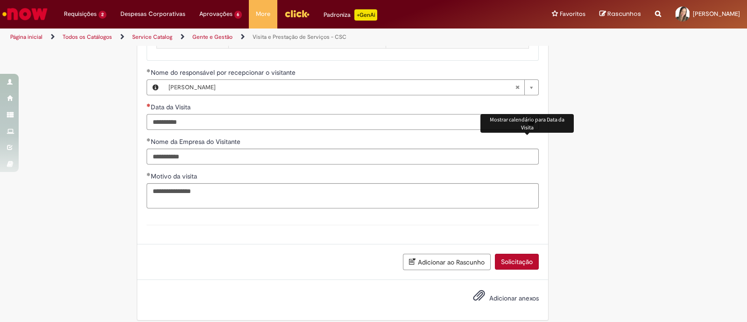 This screenshot has height=322, width=747. Describe the element at coordinates (216, 14) in the screenshot. I see `span: Aprovações` at that location.